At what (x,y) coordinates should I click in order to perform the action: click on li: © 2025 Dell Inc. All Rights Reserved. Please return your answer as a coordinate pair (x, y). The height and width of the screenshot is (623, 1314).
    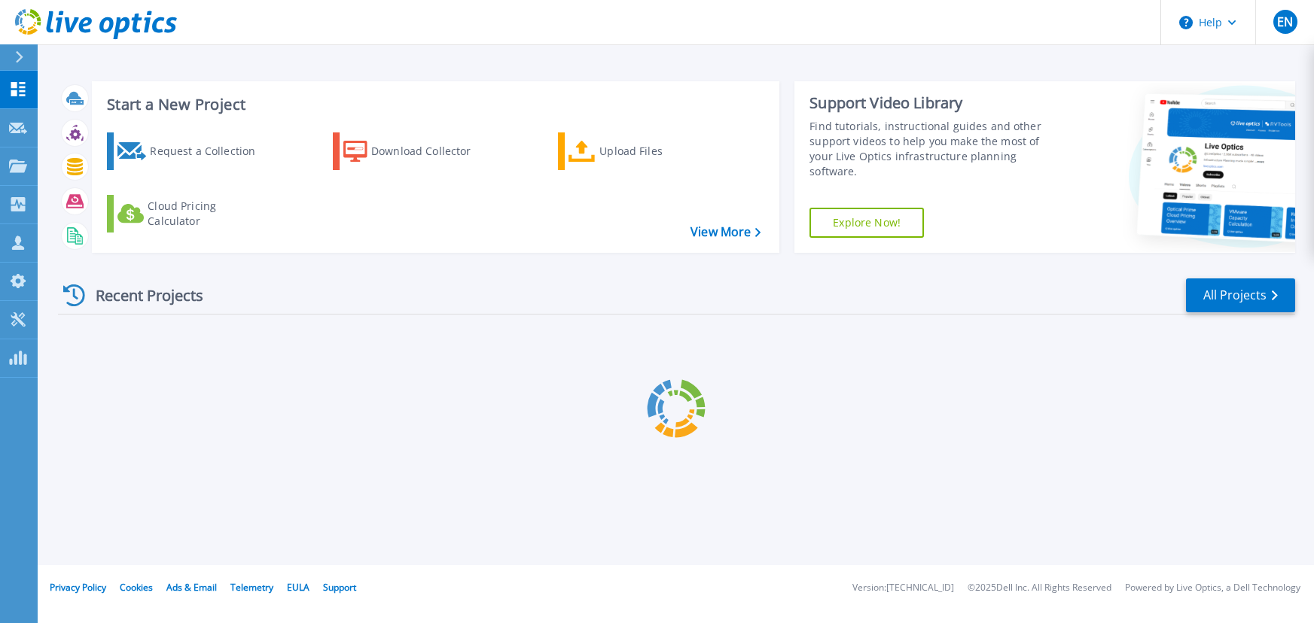
    Looking at the image, I should click on (1039, 588).